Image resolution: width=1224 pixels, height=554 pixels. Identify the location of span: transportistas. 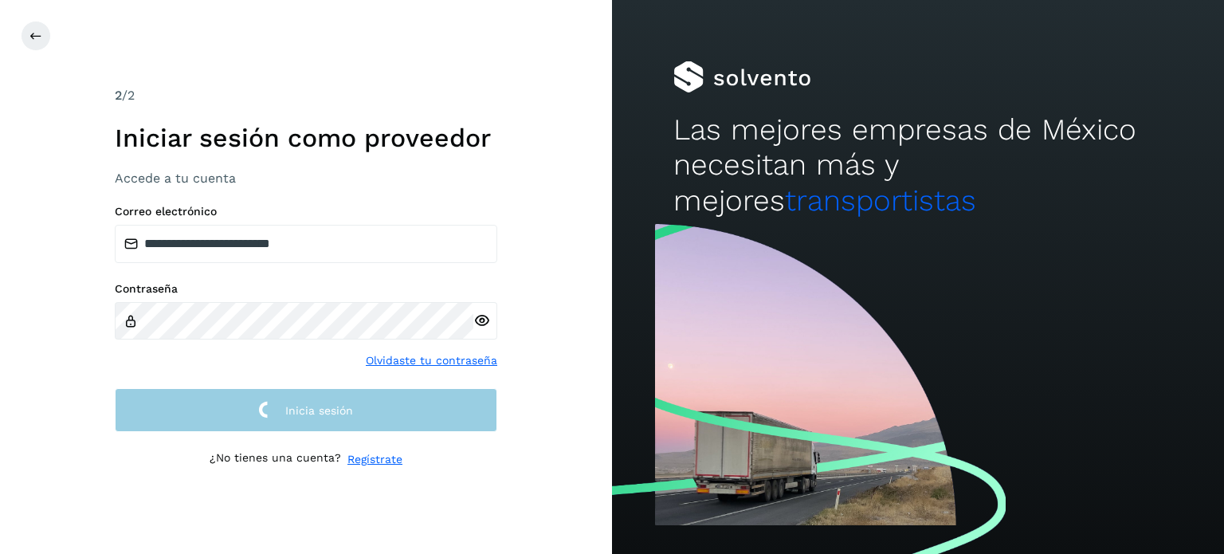
(880, 200).